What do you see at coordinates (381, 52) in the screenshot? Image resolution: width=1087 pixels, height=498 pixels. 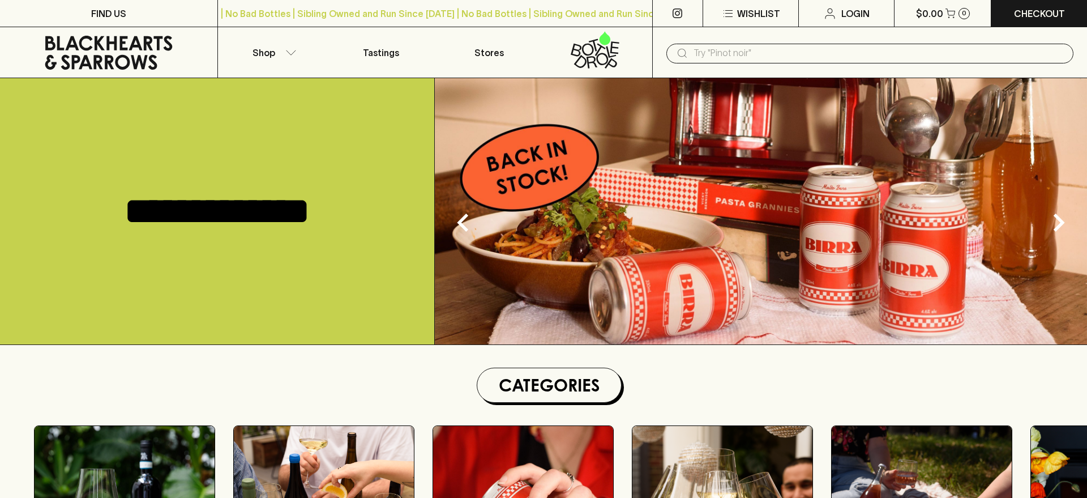 I see `a: Tastings` at bounding box center [381, 52].